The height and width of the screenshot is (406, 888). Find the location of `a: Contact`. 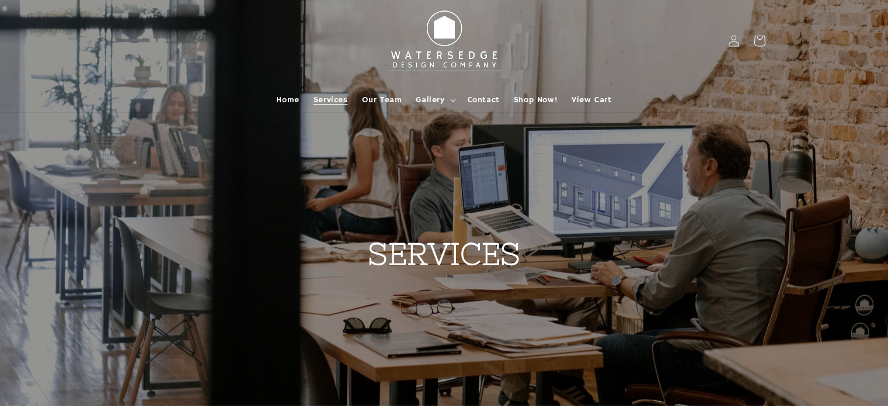

a: Contact is located at coordinates (483, 100).